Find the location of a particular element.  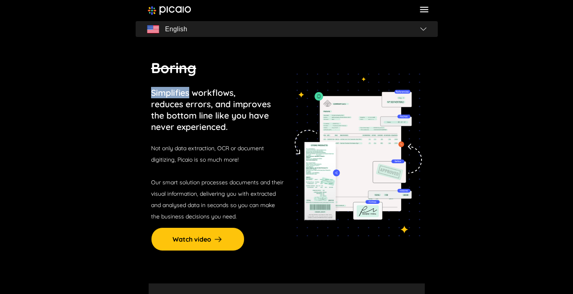

img: image is located at coordinates (169, 11).